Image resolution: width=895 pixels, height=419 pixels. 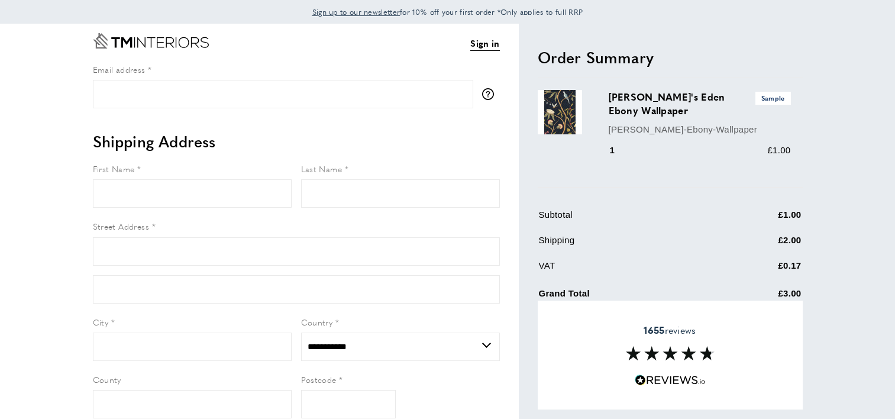 What do you see at coordinates (760, 296) in the screenshot?
I see `td: £3.00` at bounding box center [760, 296].